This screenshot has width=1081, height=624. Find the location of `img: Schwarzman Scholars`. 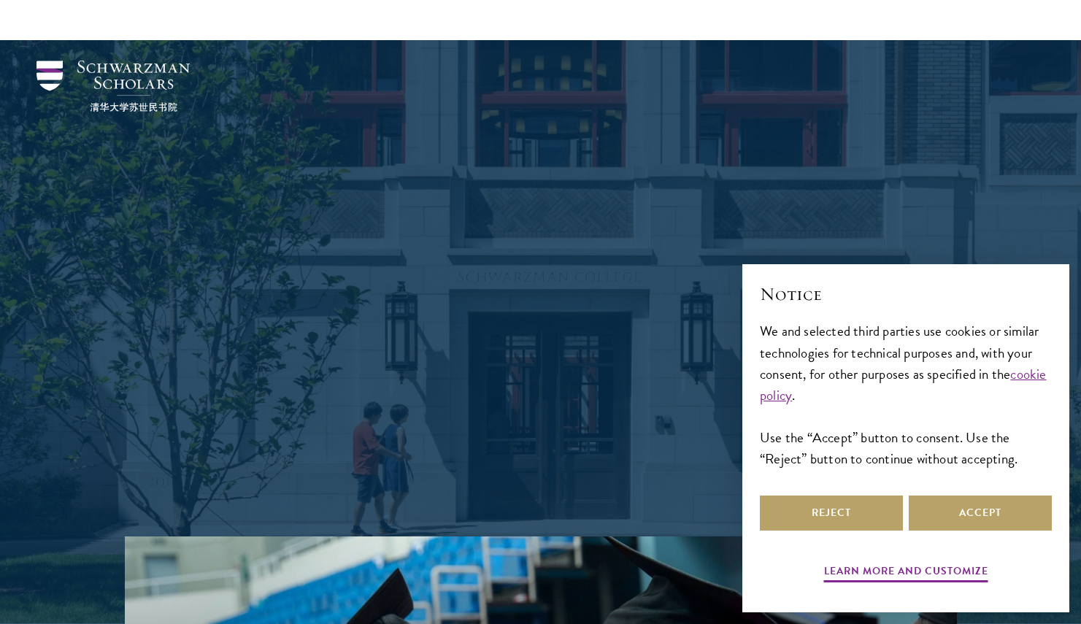

img: Schwarzman Scholars is located at coordinates (113, 86).